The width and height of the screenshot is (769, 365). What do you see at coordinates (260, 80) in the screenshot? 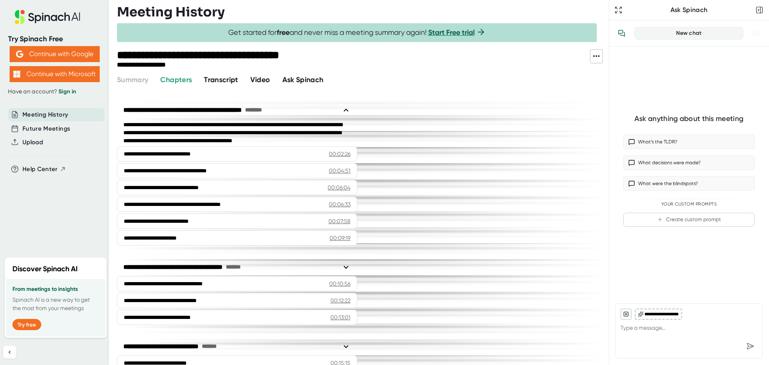
I see `span: Video` at bounding box center [260, 80].